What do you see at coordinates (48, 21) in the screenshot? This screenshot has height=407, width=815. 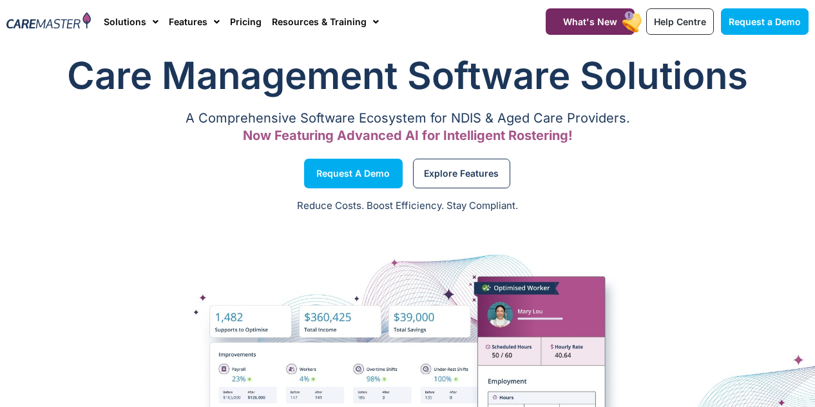 I see `img: CareMaster Logo` at bounding box center [48, 21].